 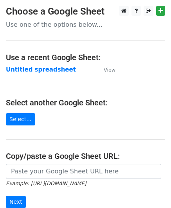 I want to click on a: View, so click(x=106, y=69).